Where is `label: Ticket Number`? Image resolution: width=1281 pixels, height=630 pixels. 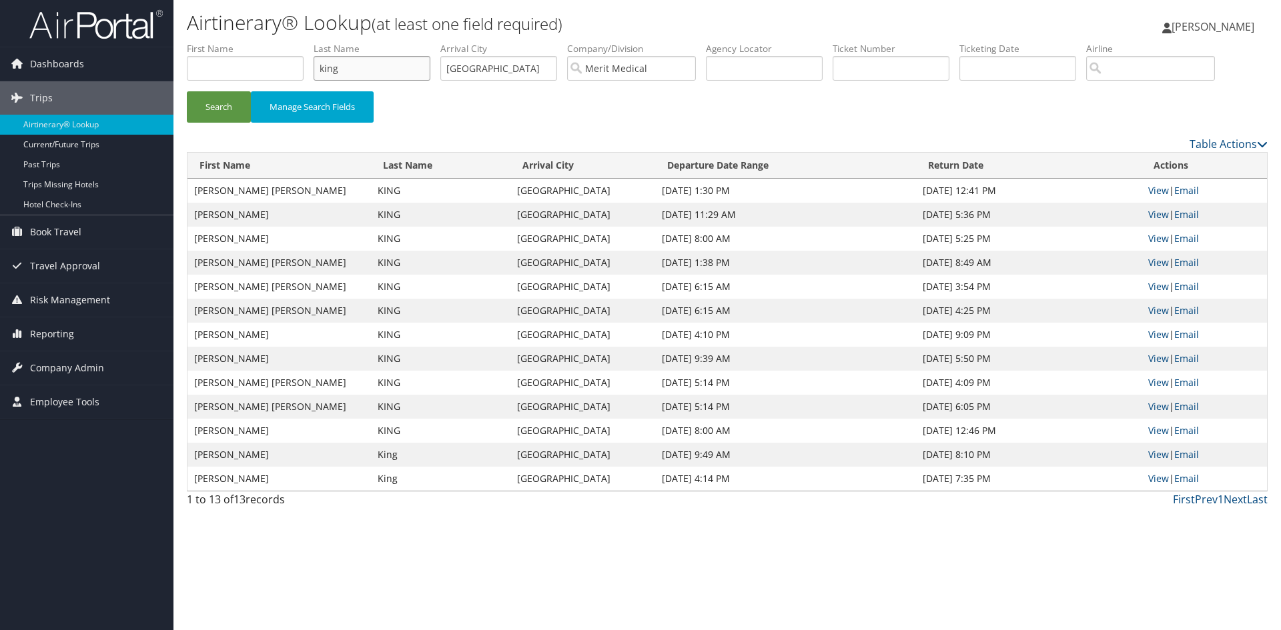 label: Ticket Number is located at coordinates (896, 49).